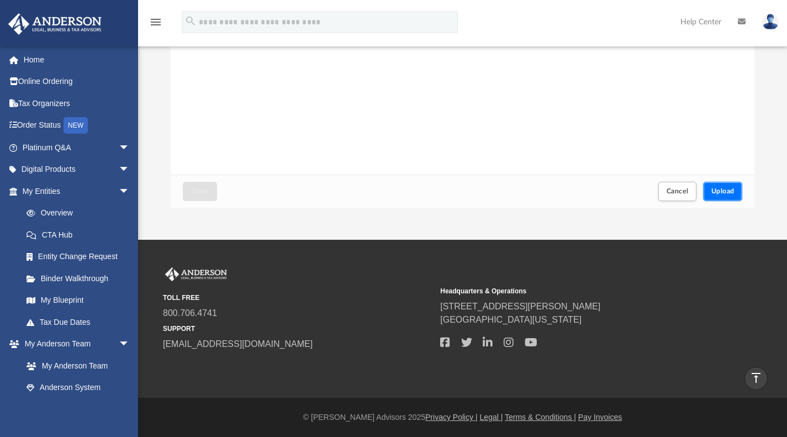  Describe the element at coordinates (756, 378) in the screenshot. I see `a: vertical_align_top` at that location.